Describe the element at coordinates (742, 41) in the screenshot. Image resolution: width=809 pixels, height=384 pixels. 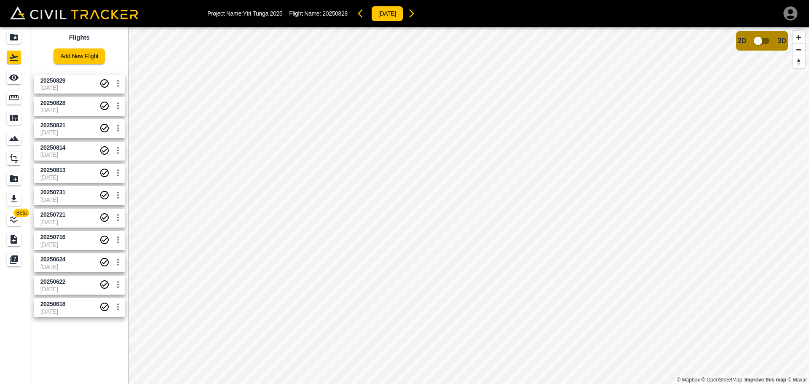
I see `span: 2D` at that location.